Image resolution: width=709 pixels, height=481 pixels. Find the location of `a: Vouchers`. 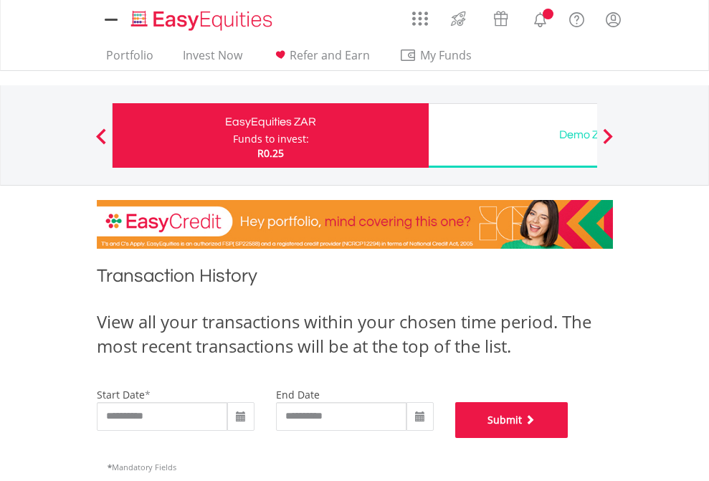

a: Vouchers is located at coordinates (500, 16).